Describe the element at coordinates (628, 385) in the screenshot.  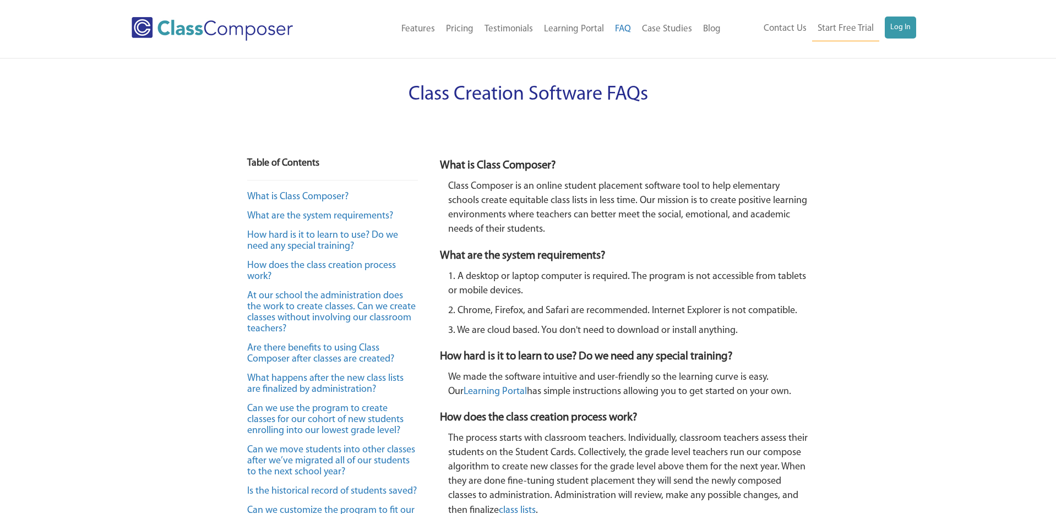
I see `p: We made the software intuitive and user-friendly so the learning curve is easy. Our has simple in...` at that location.